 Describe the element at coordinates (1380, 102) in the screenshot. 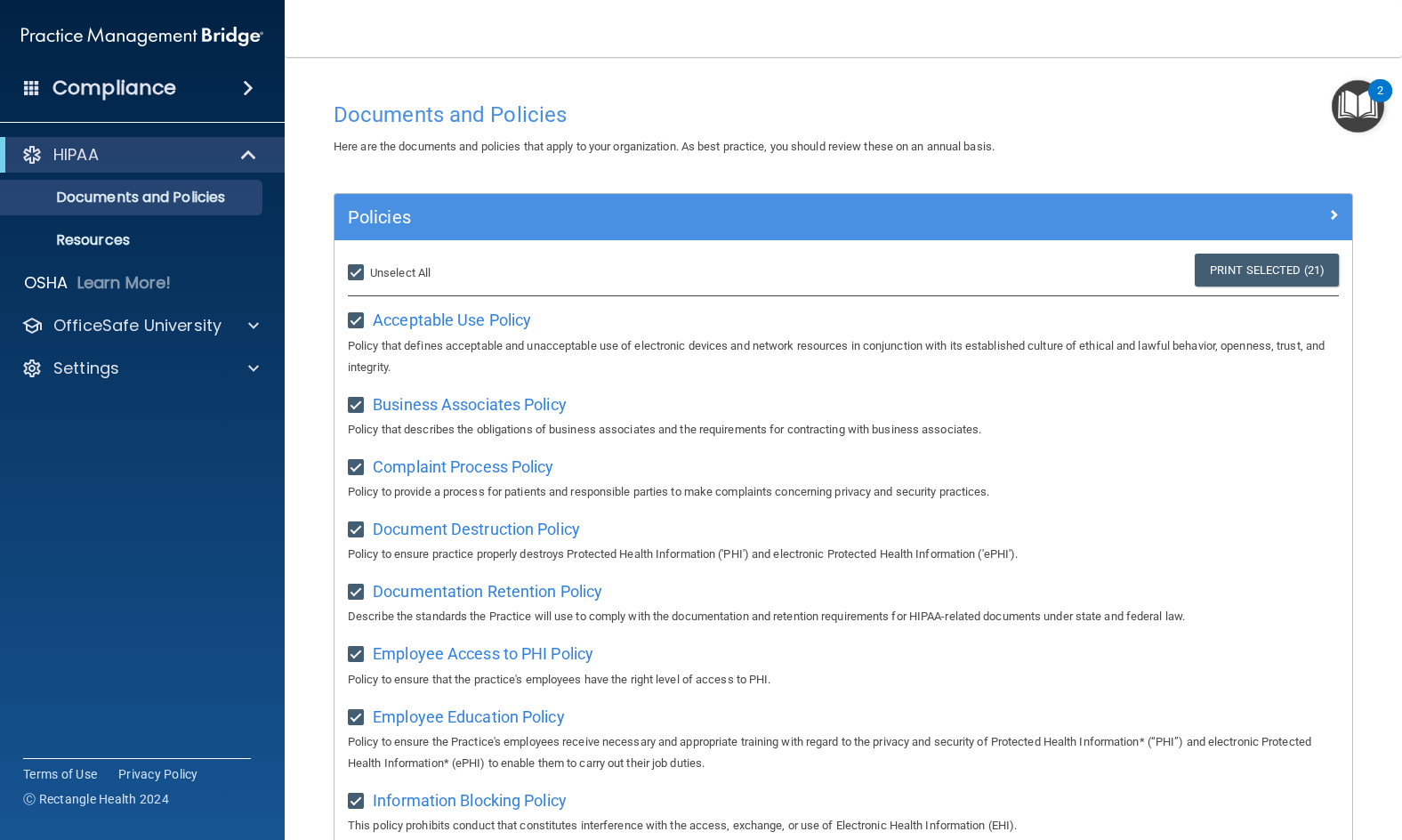

I see `div: 2` at that location.